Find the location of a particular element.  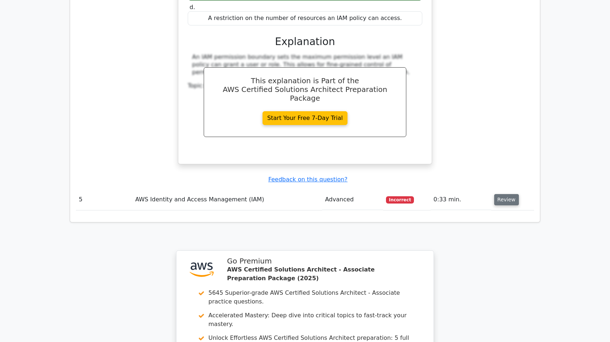

h3: Explanation is located at coordinates (305, 42).